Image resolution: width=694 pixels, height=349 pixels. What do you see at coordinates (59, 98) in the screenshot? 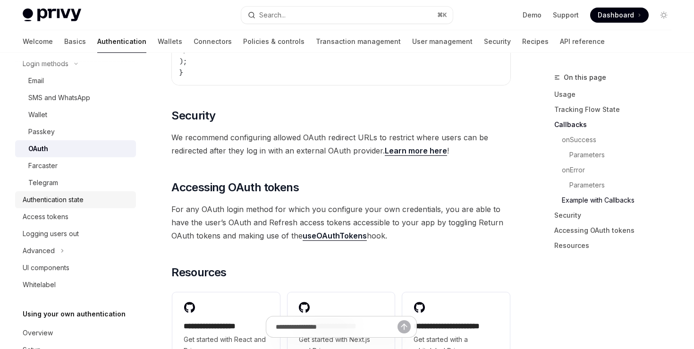
I see `div: SMS and WhatsApp` at bounding box center [59, 98].